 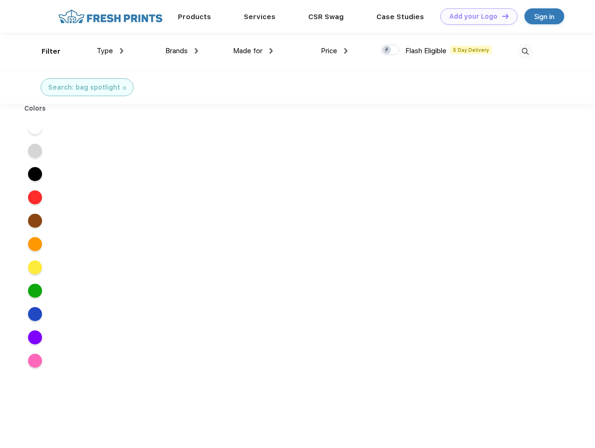 I want to click on span: Flash Eligible, so click(x=426, y=51).